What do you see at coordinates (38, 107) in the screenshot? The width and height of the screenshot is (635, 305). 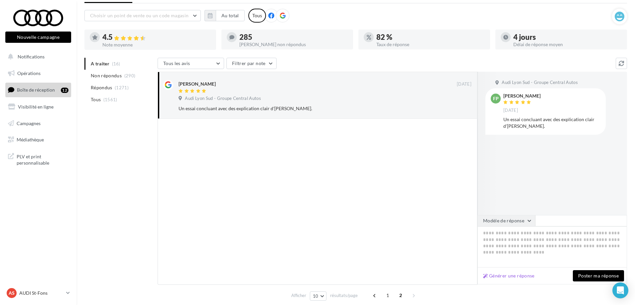 I see `a: Visibilité en ligne` at bounding box center [38, 107].